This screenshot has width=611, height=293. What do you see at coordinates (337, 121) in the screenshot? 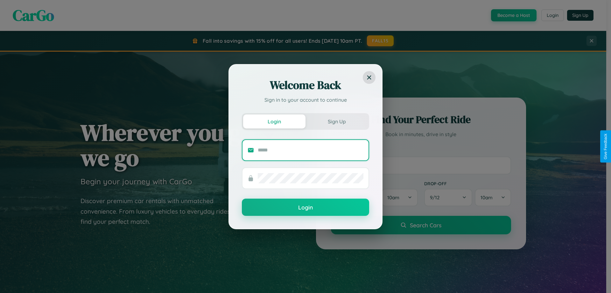
I see `button: Sign Up` at bounding box center [337, 121].